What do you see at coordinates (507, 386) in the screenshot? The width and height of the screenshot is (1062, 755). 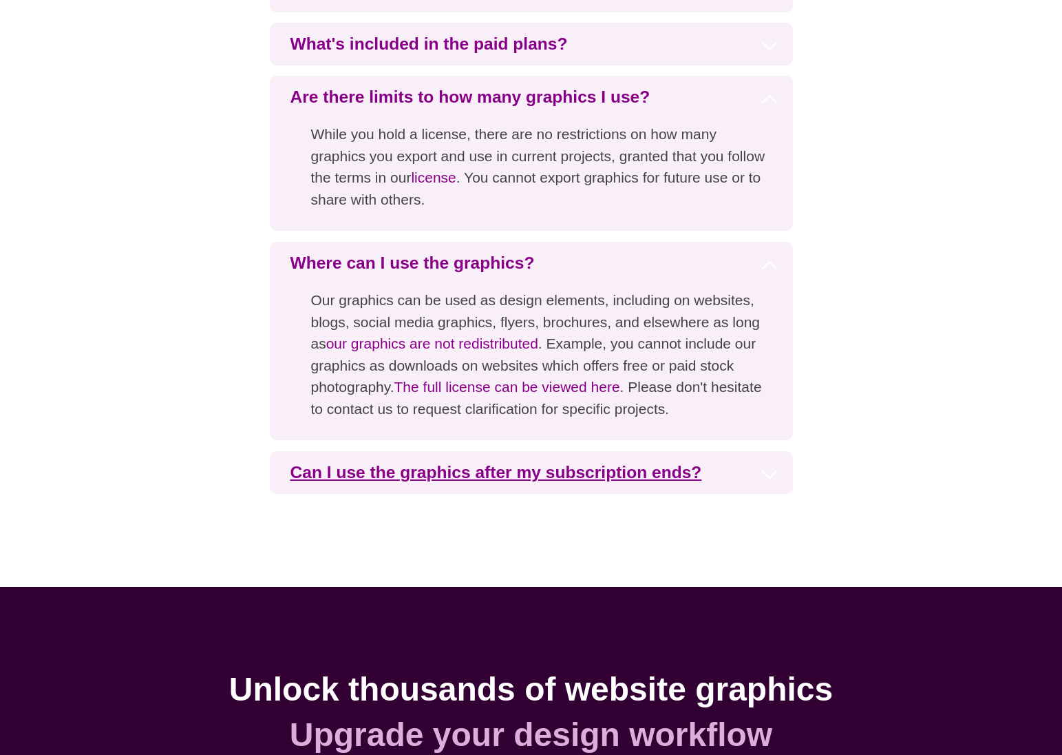 I see `a: The full license can be viewed here` at bounding box center [507, 386].